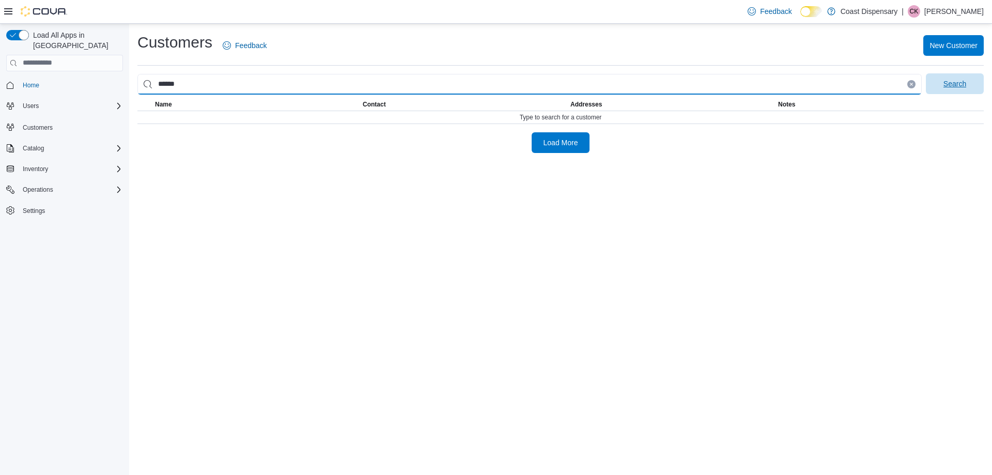  Describe the element at coordinates (175, 42) in the screenshot. I see `h1: Customers` at that location.